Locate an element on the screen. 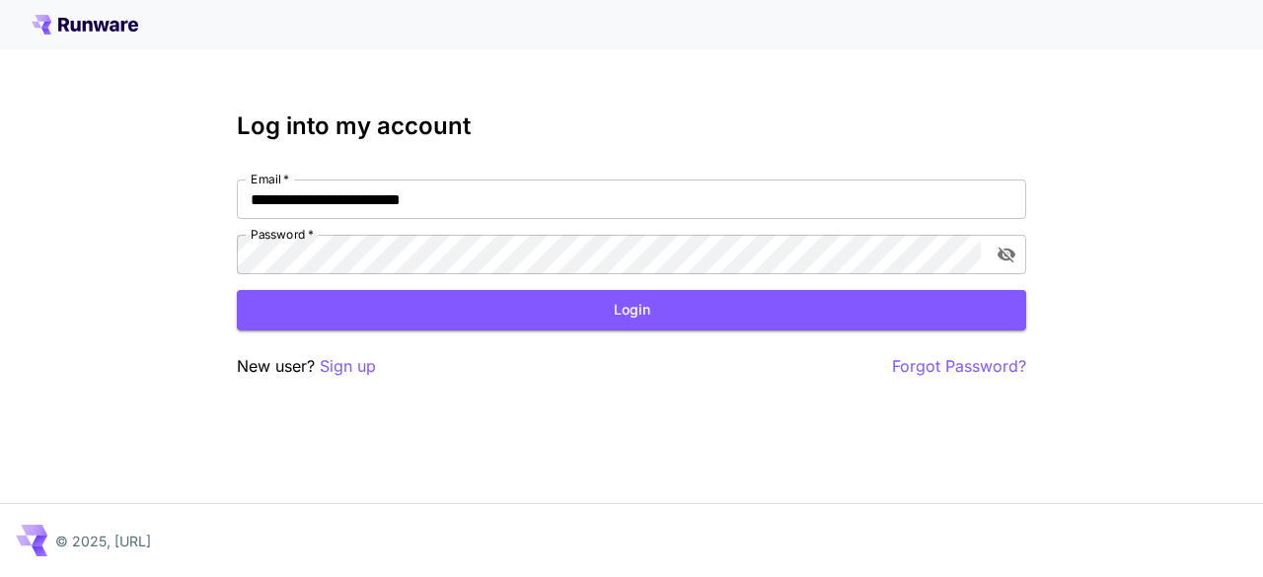 The image size is (1263, 577). button: Login is located at coordinates (631, 310).